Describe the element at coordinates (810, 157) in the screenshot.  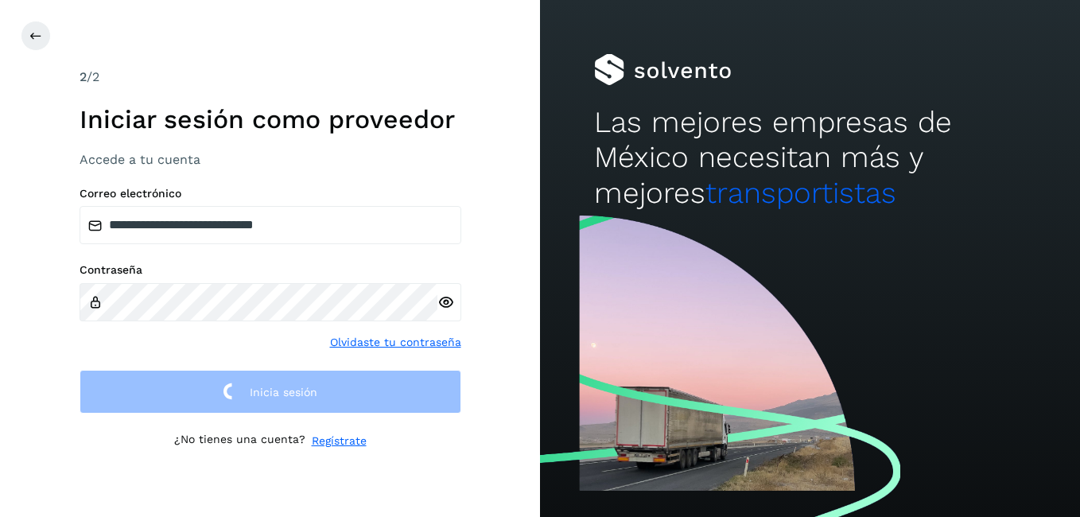
I see `h2: Las mejores empresas de México necesitan más y mejores` at that location.